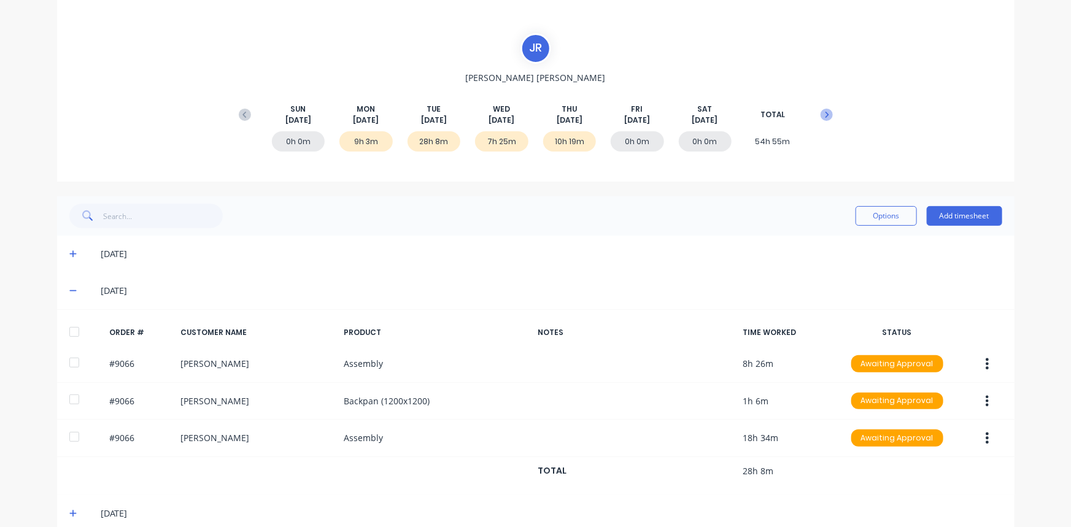 The image size is (1071, 527). Describe the element at coordinates (434, 141) in the screenshot. I see `div: 28h 8m` at that location.